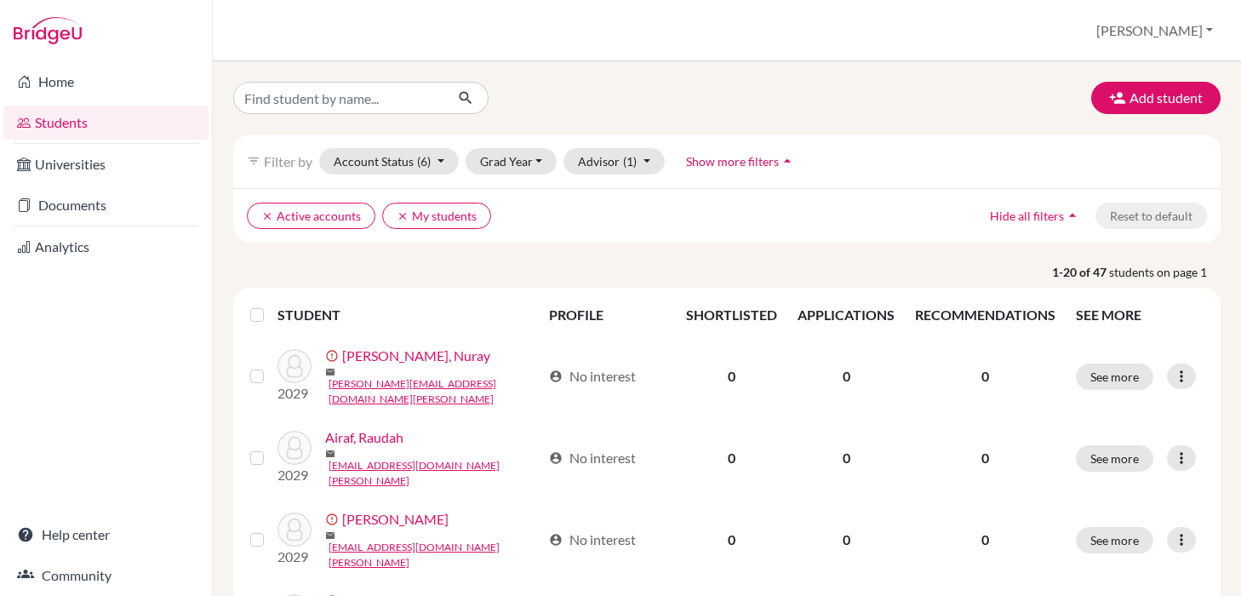  Describe the element at coordinates (106, 247) in the screenshot. I see `a: Analytics` at that location.